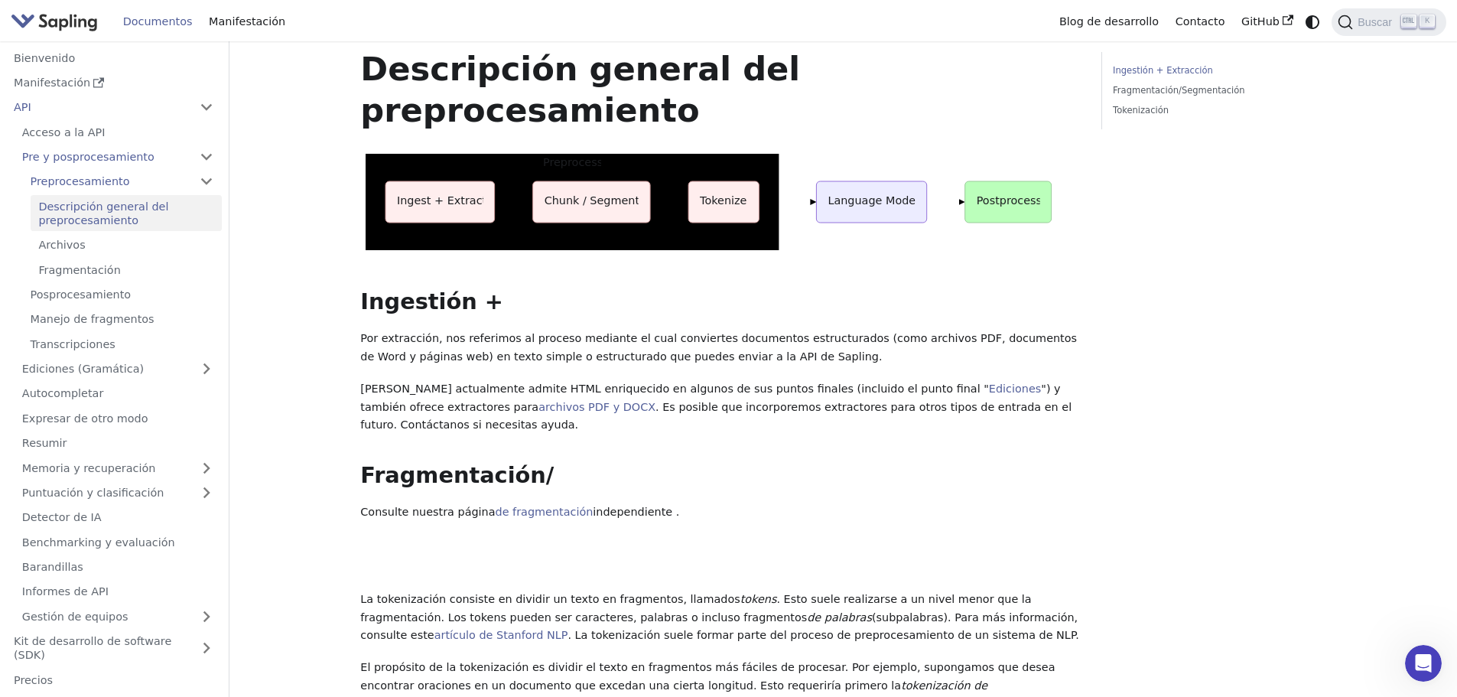  What do you see at coordinates (53, 567) in the screenshot?
I see `font: Barandillas` at bounding box center [53, 567].